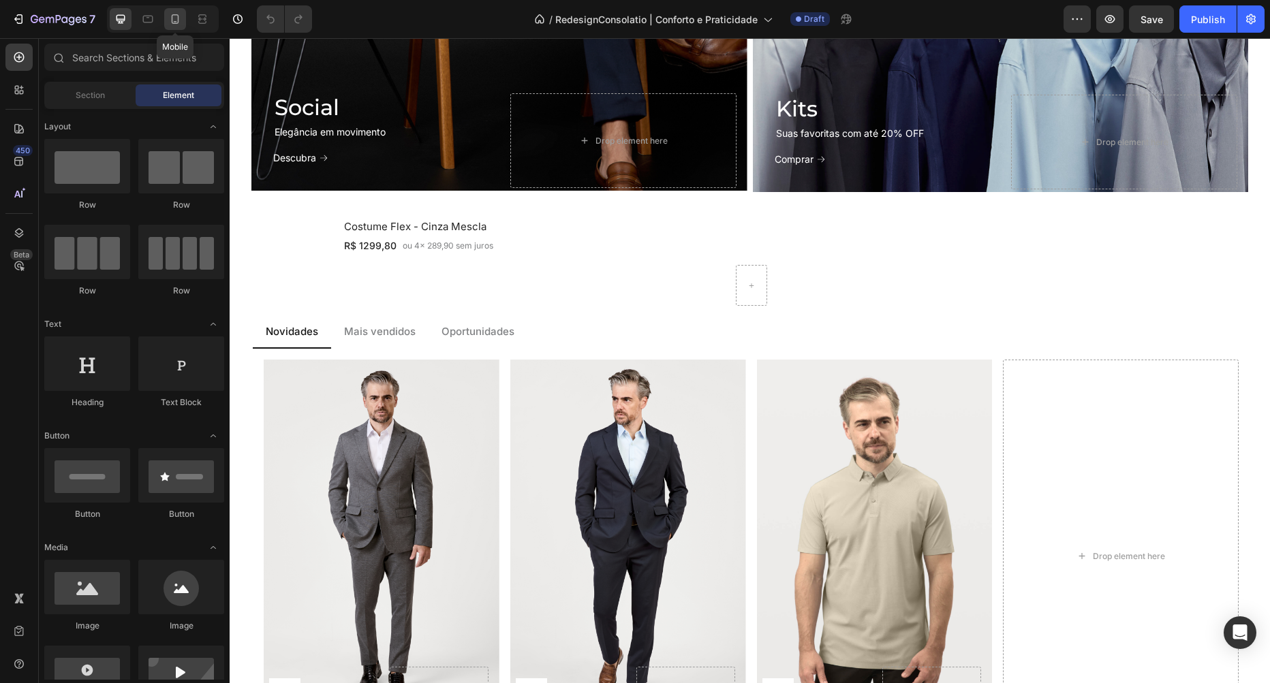 This screenshot has width=1270, height=683. What do you see at coordinates (53, 19) in the screenshot?
I see `button: 7` at bounding box center [53, 19].